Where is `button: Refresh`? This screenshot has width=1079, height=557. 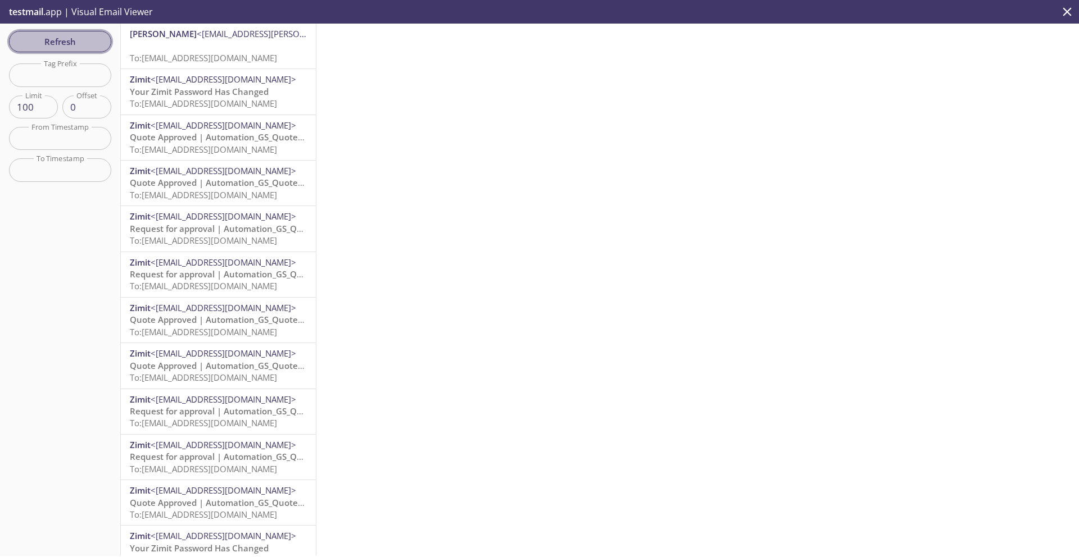
button: Refresh is located at coordinates (60, 42).